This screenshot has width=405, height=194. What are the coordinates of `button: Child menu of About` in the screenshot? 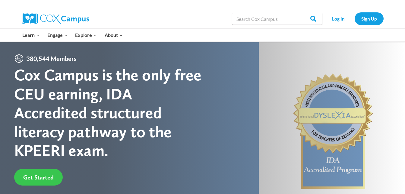 It's located at (114, 35).